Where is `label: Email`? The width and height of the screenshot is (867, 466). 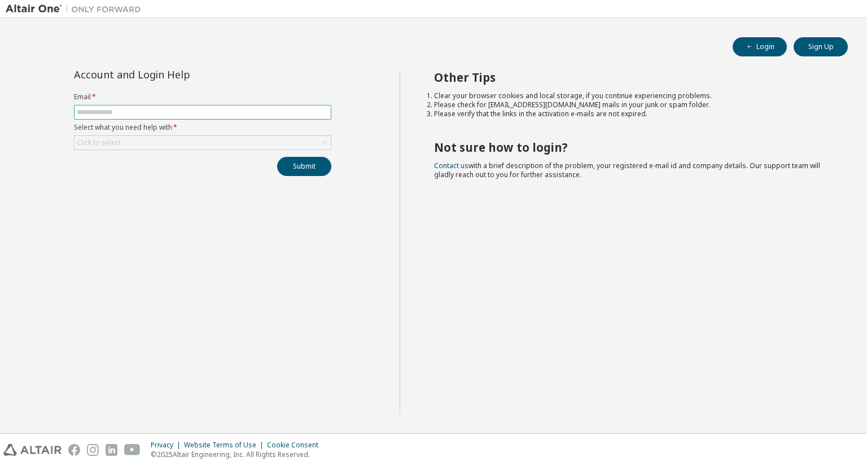
label: Email is located at coordinates (203, 97).